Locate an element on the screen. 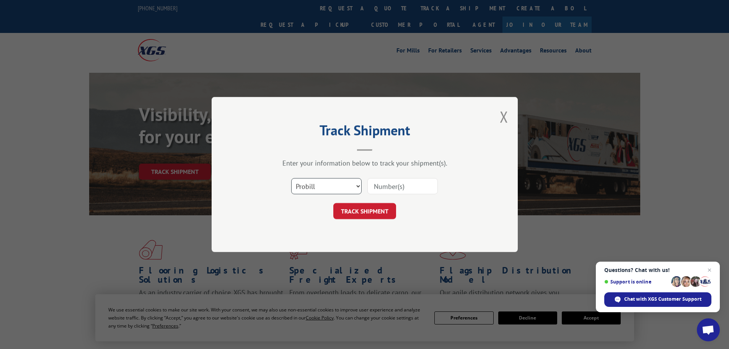  button: Close modal is located at coordinates (504, 116).